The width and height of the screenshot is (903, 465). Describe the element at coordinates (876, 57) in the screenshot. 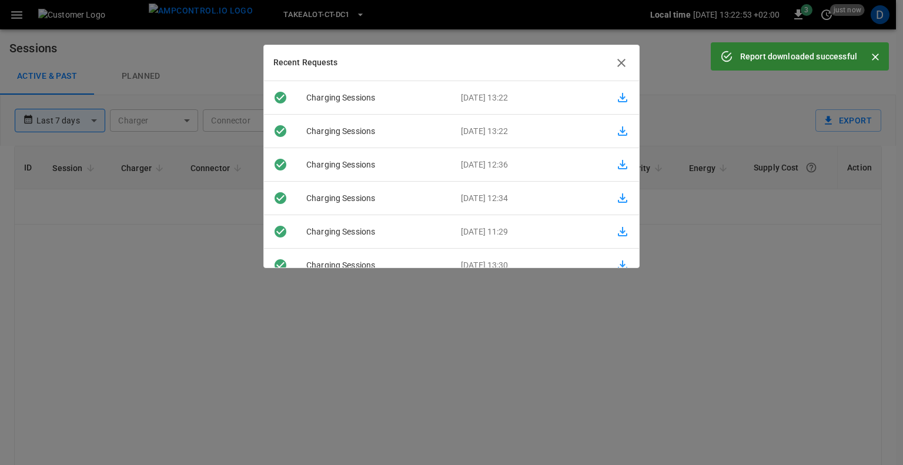

I see `button: Close` at that location.